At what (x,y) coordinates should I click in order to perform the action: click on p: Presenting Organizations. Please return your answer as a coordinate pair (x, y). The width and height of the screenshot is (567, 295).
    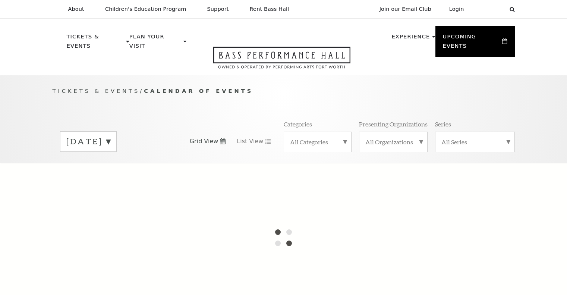
    Looking at the image, I should click on (393, 124).